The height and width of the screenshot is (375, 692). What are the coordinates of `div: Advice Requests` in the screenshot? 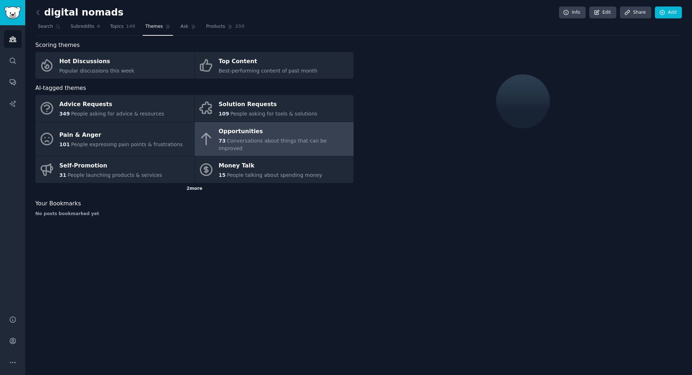 It's located at (112, 105).